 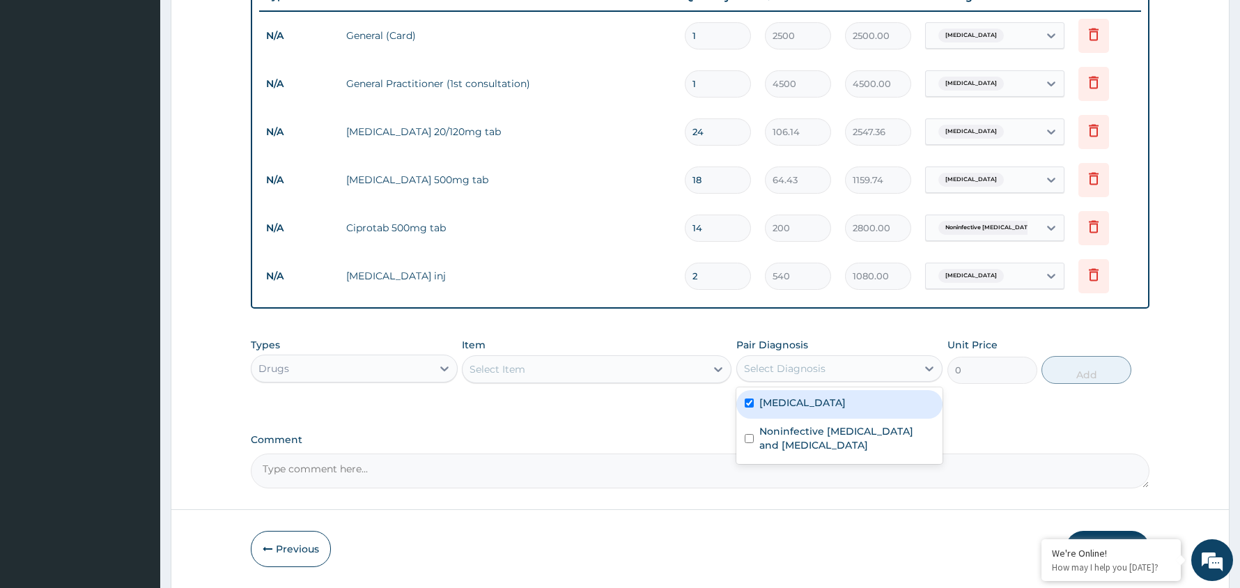 I want to click on div: Chat with us now, so click(x=153, y=87).